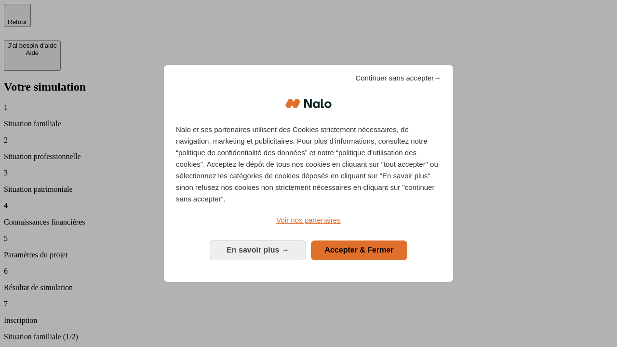 Image resolution: width=617 pixels, height=347 pixels. I want to click on img: Logo, so click(308, 104).